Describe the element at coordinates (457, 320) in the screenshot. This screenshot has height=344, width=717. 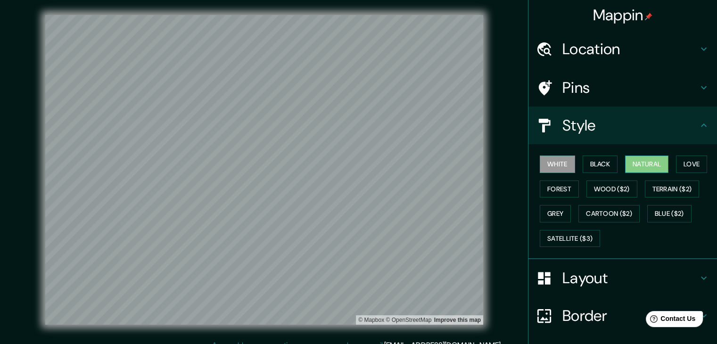
I see `a: Map feedback` at that location.